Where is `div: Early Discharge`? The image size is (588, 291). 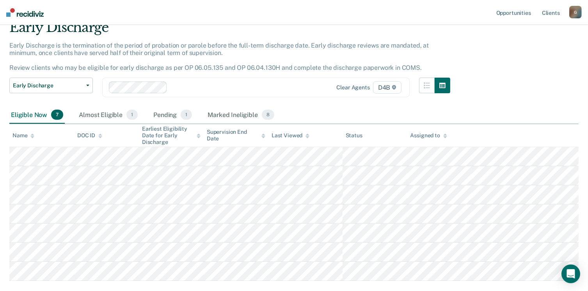
div: Early Discharge is located at coordinates (230, 30).